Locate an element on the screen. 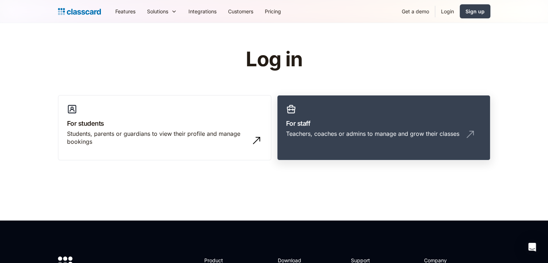 Image resolution: width=548 pixels, height=263 pixels. a: home is located at coordinates (79, 12).